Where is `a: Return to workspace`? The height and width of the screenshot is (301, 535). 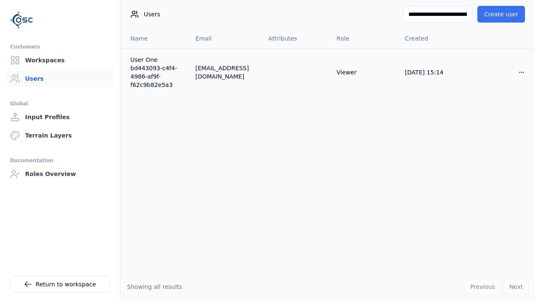
a: Return to workspace is located at coordinates (60, 284).